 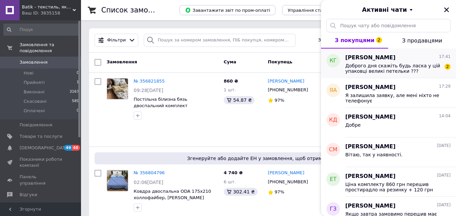 What do you see at coordinates (76, 148) in the screenshot?
I see `span: 40` at bounding box center [76, 148].